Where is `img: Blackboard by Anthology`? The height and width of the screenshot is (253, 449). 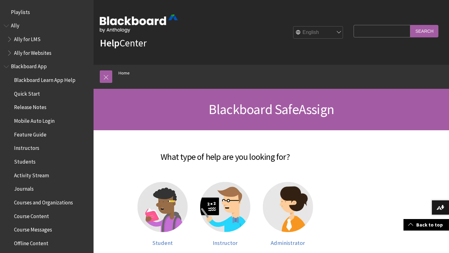
img: Blackboard by Anthology is located at coordinates (139, 24).